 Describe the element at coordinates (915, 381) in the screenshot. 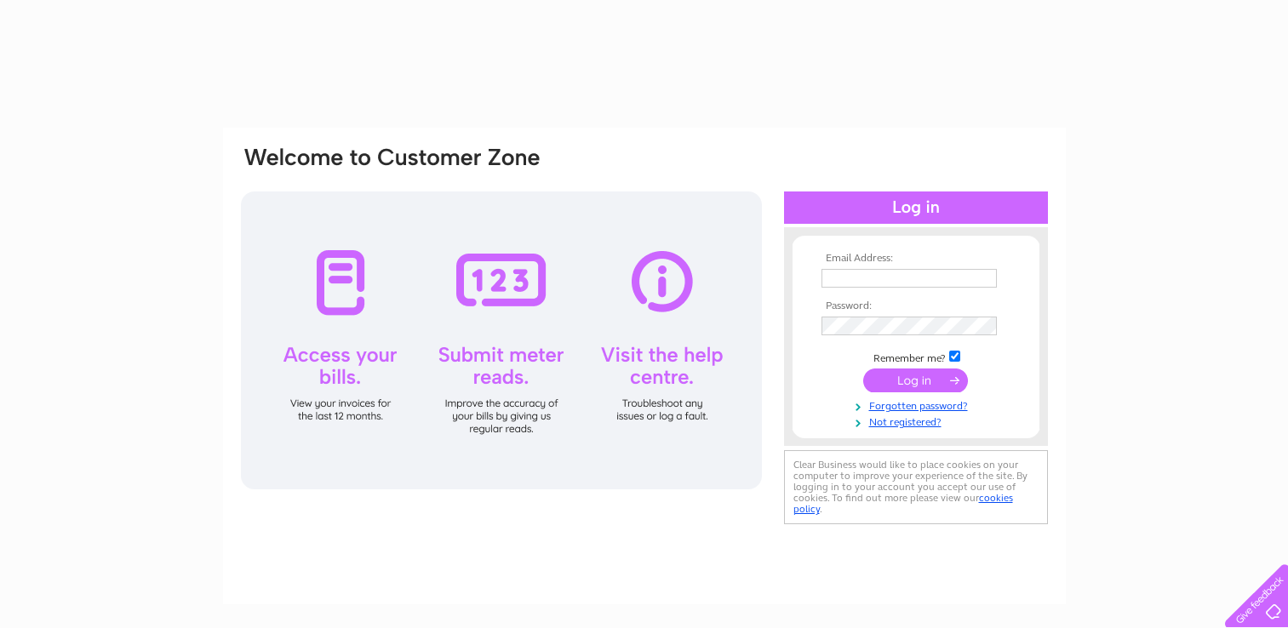

I see `input: Submit` at that location.